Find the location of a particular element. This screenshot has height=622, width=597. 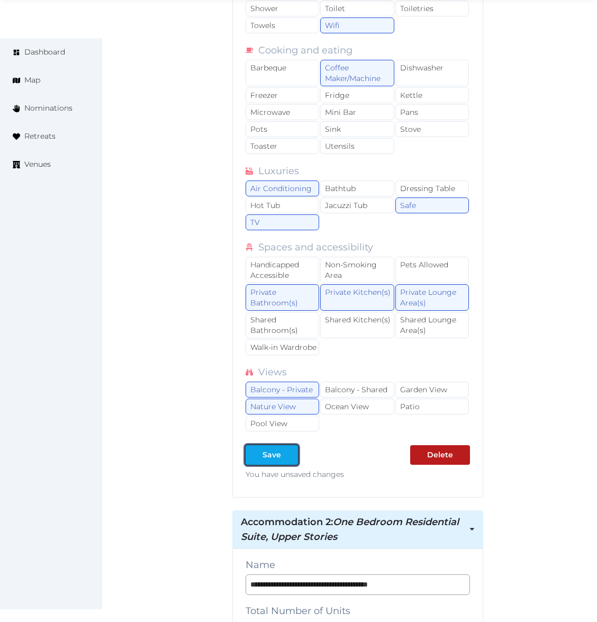

div: Shared Kitchen(s) is located at coordinates (357, 325).